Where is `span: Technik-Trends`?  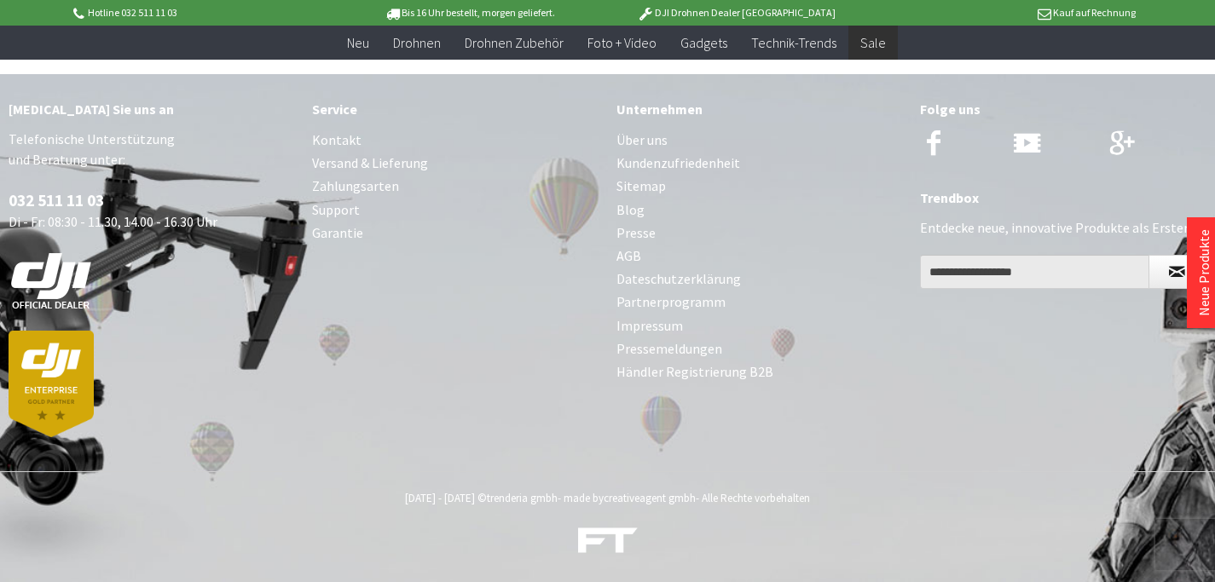
span: Technik-Trends is located at coordinates (794, 43).